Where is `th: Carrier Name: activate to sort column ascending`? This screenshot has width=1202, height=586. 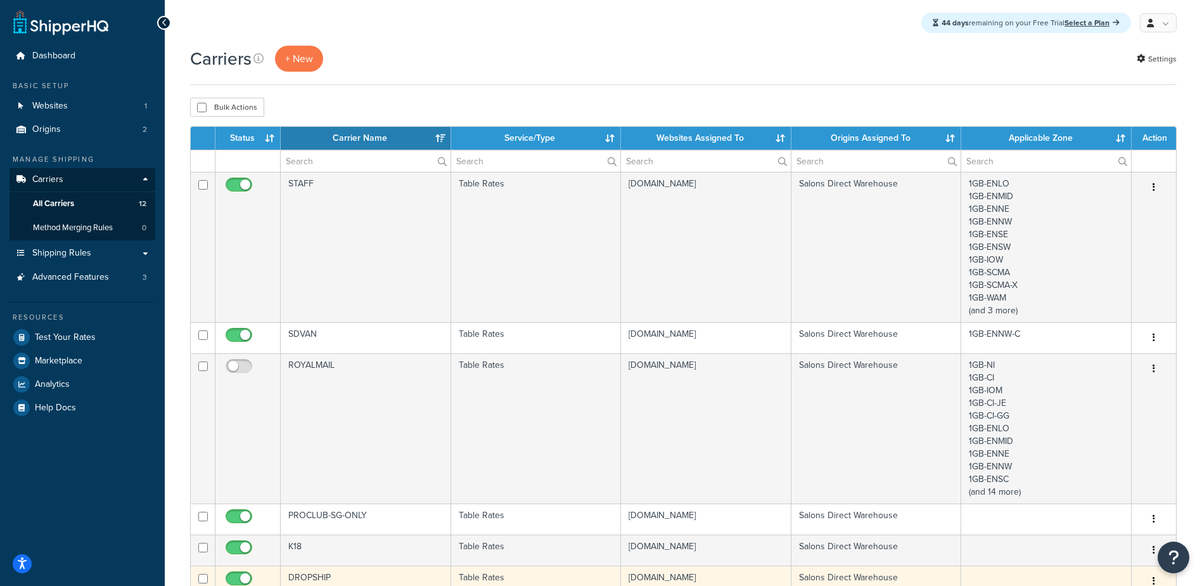
th: Carrier Name: activate to sort column ascending is located at coordinates (366, 138).